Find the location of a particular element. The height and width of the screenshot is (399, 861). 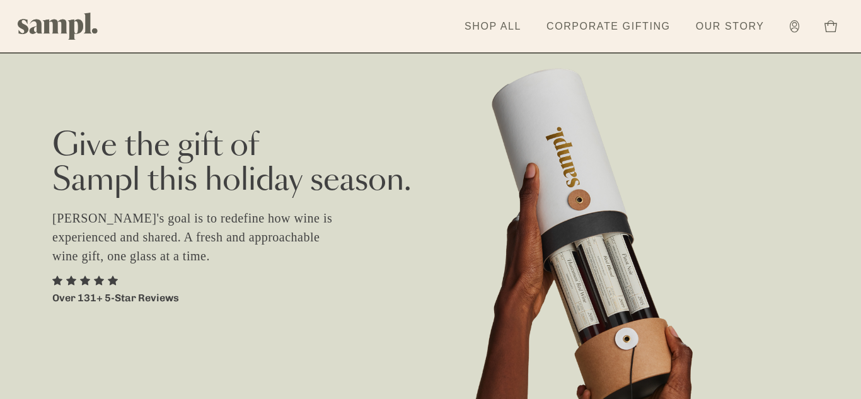

h2: Give the gift of Sampl this holiday season. is located at coordinates (431, 164).